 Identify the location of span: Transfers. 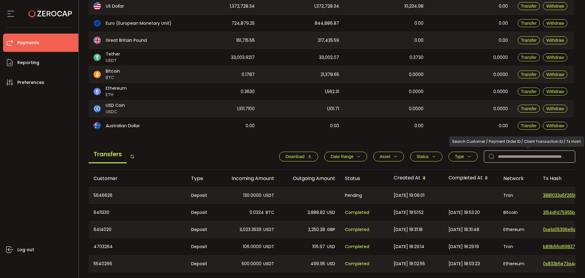
(108, 154).